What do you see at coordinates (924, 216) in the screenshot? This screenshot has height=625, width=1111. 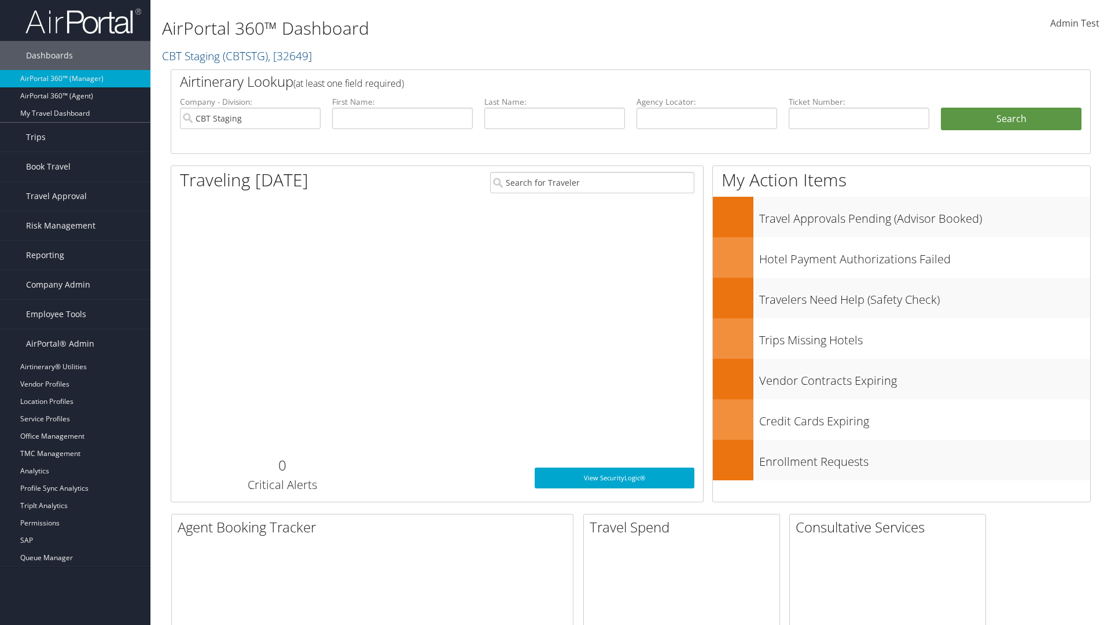 I see `h3: Travel Approvals Pending (Advisor Booked)` at bounding box center [924, 216].